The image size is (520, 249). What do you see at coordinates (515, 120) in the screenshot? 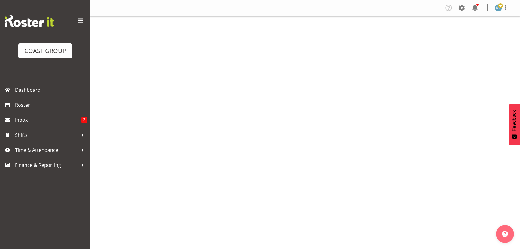
I see `span: Feedback` at bounding box center [515, 120].